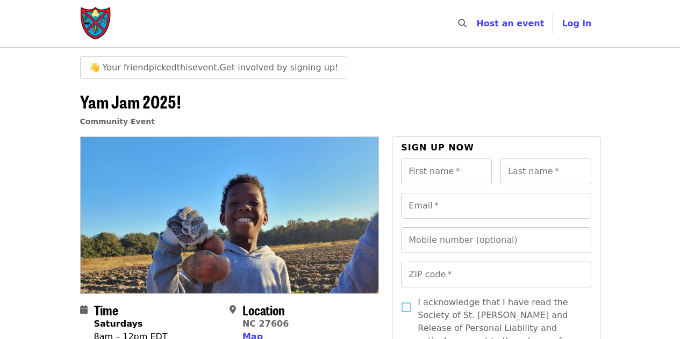  Describe the element at coordinates (84, 309) in the screenshot. I see `i: calendar icon` at that location.